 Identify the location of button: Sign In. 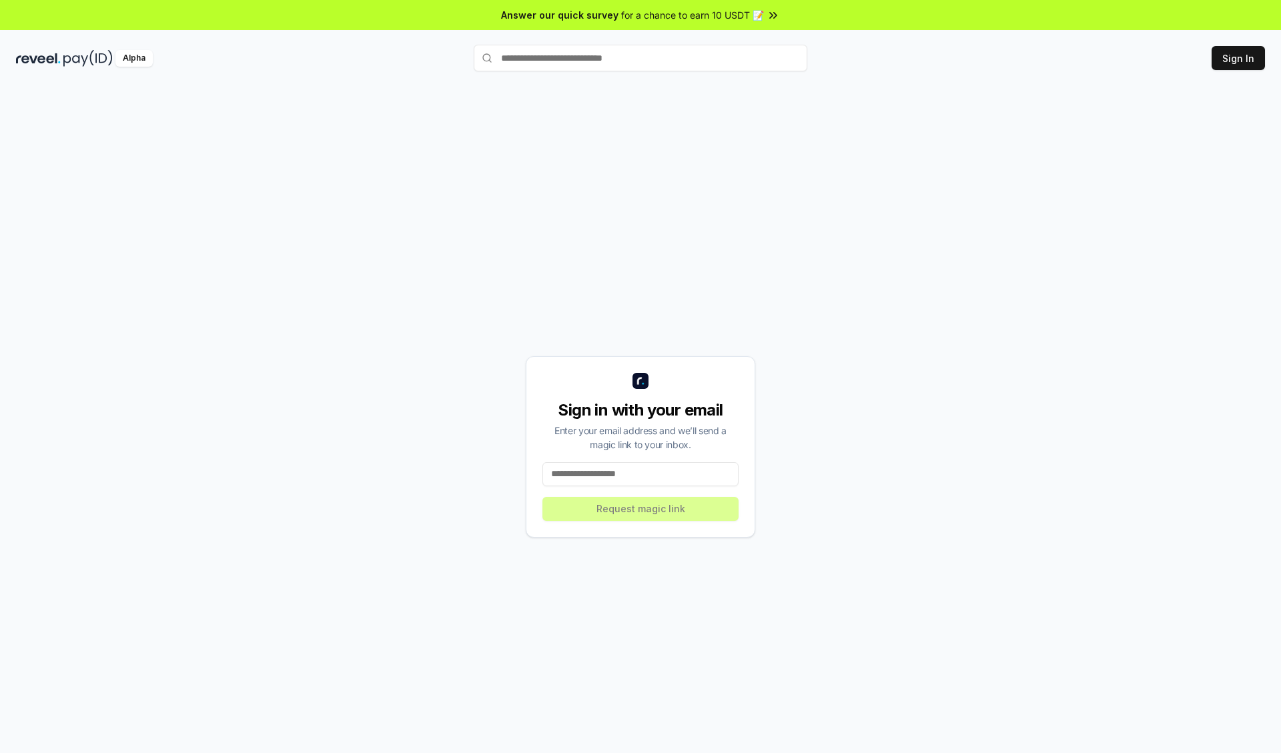
(1238, 58).